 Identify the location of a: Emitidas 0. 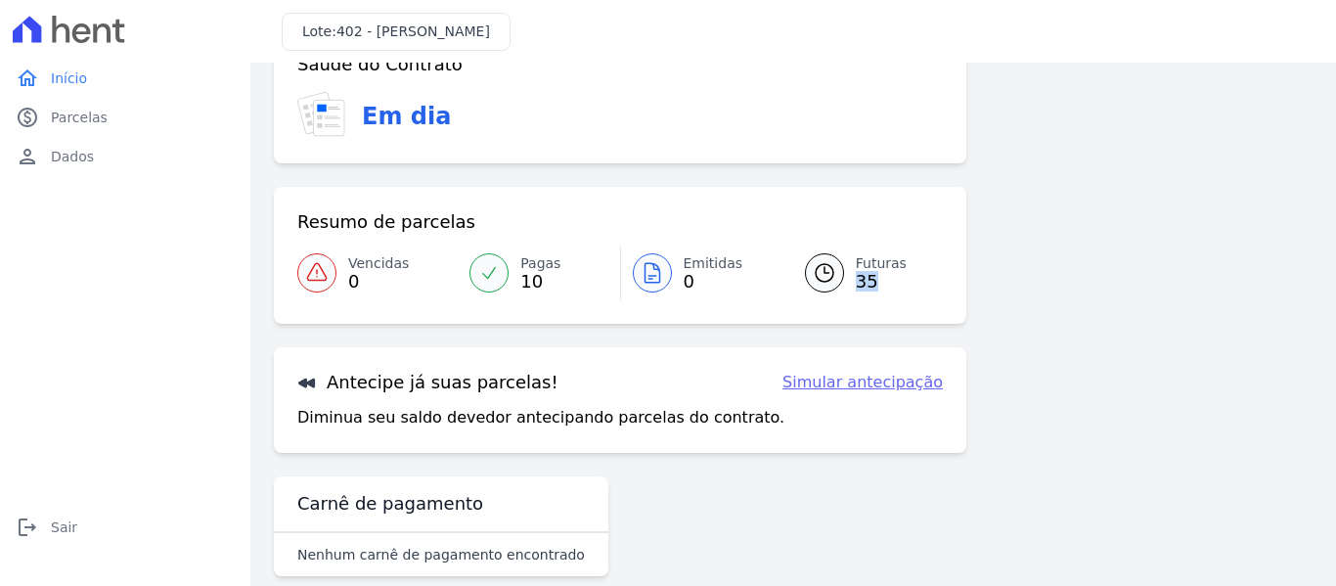
(701, 273).